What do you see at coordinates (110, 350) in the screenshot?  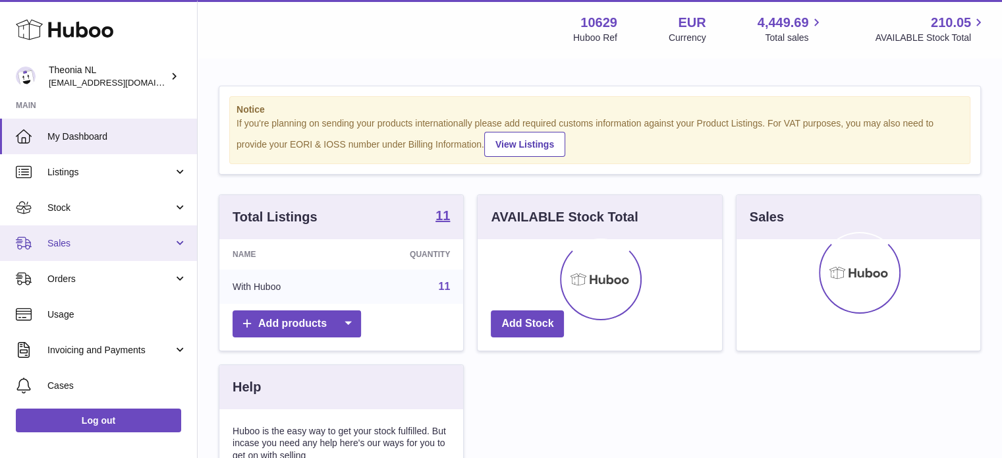 I see `span: Invoicing and Payments` at bounding box center [110, 350].